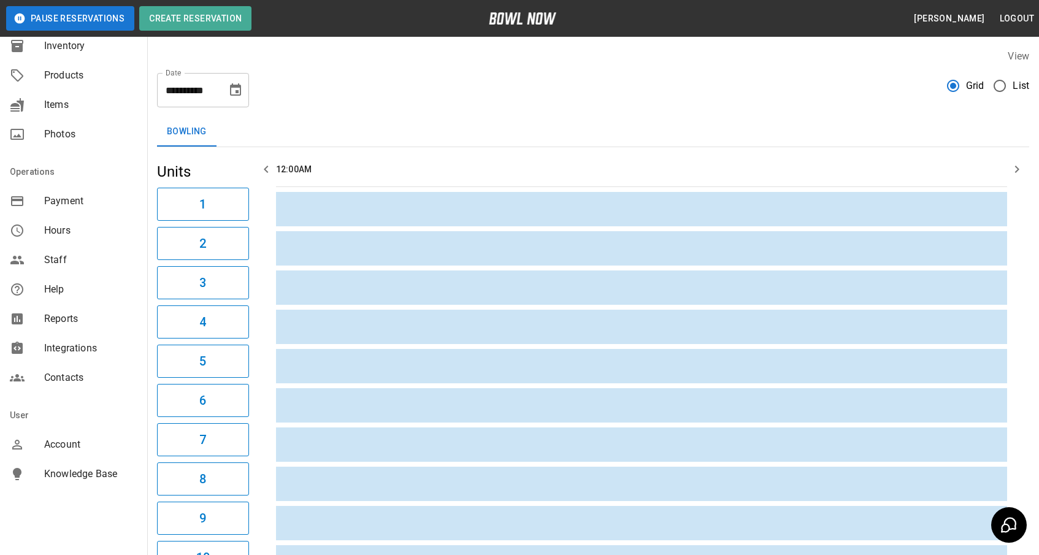 Image resolution: width=1039 pixels, height=555 pixels. What do you see at coordinates (202, 518) in the screenshot?
I see `h6: 9` at bounding box center [202, 518].